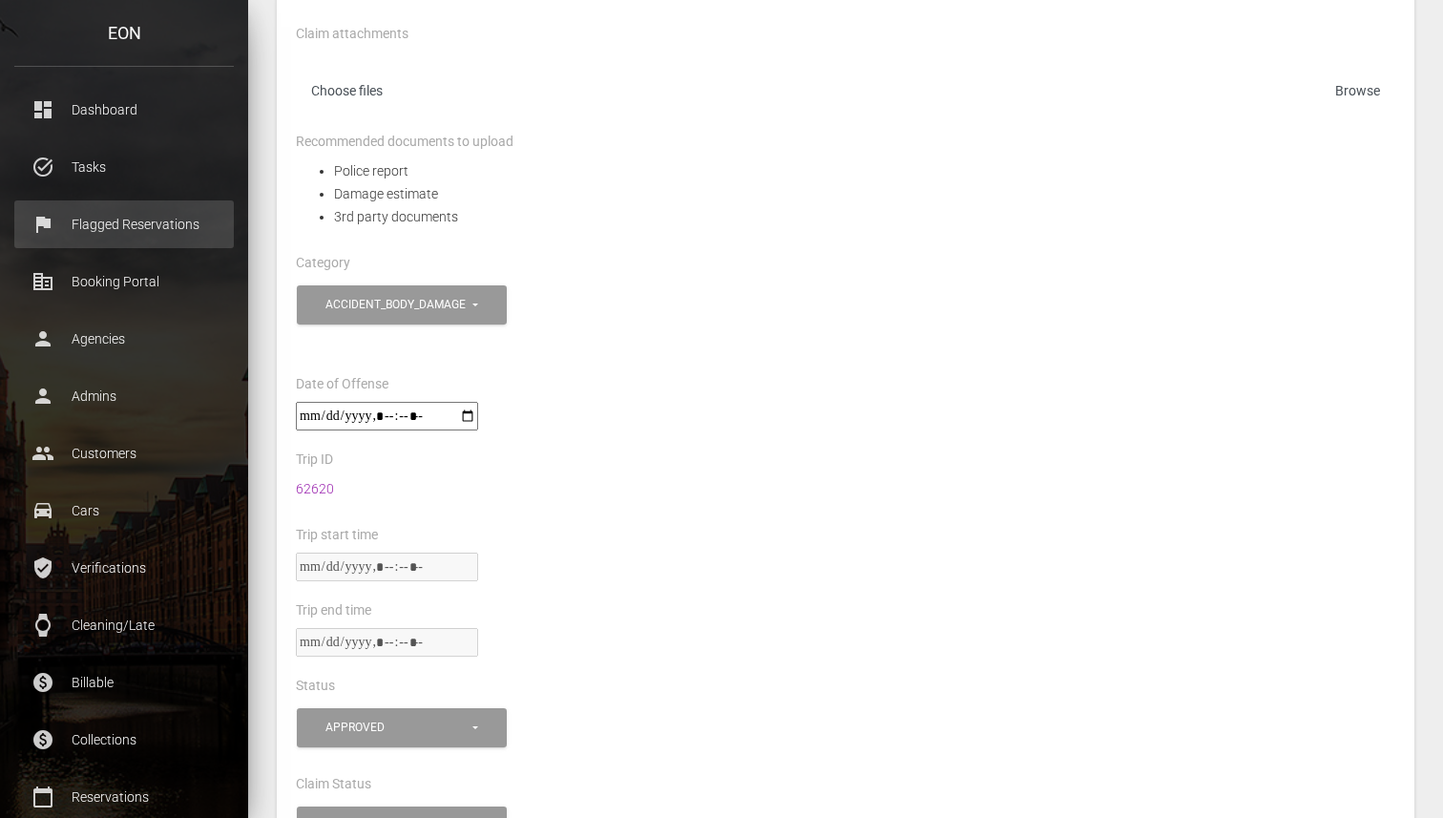 Image resolution: width=1443 pixels, height=818 pixels. Describe the element at coordinates (124, 511) in the screenshot. I see `a: drive_eta Cars` at that location.